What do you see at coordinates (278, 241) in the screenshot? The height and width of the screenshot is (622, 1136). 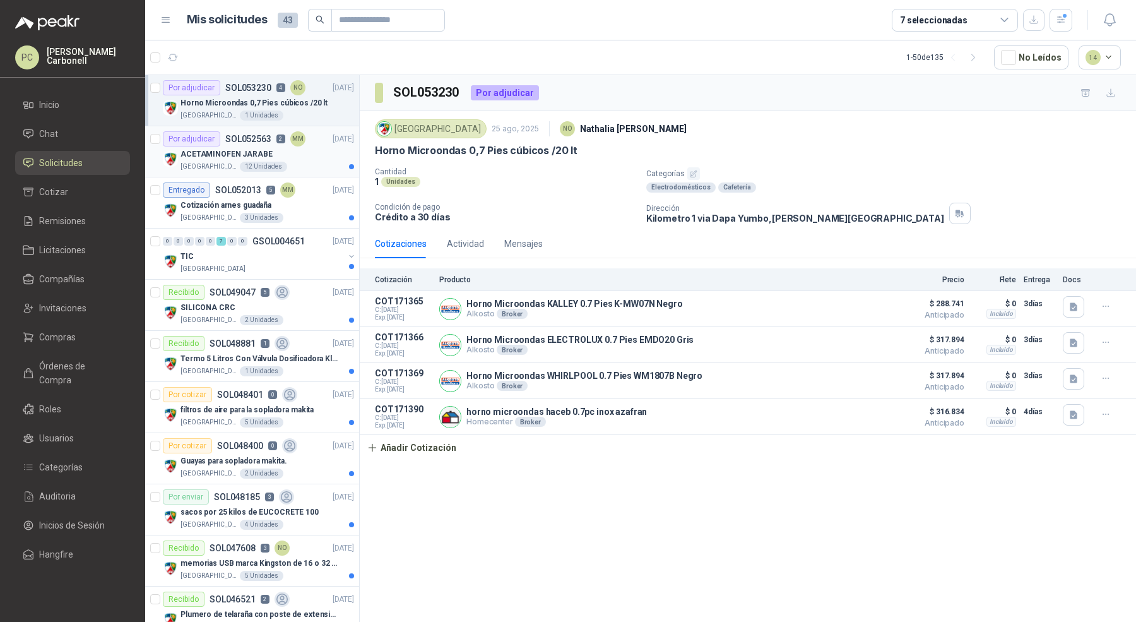 I see `p: GSOL004651` at bounding box center [278, 241].